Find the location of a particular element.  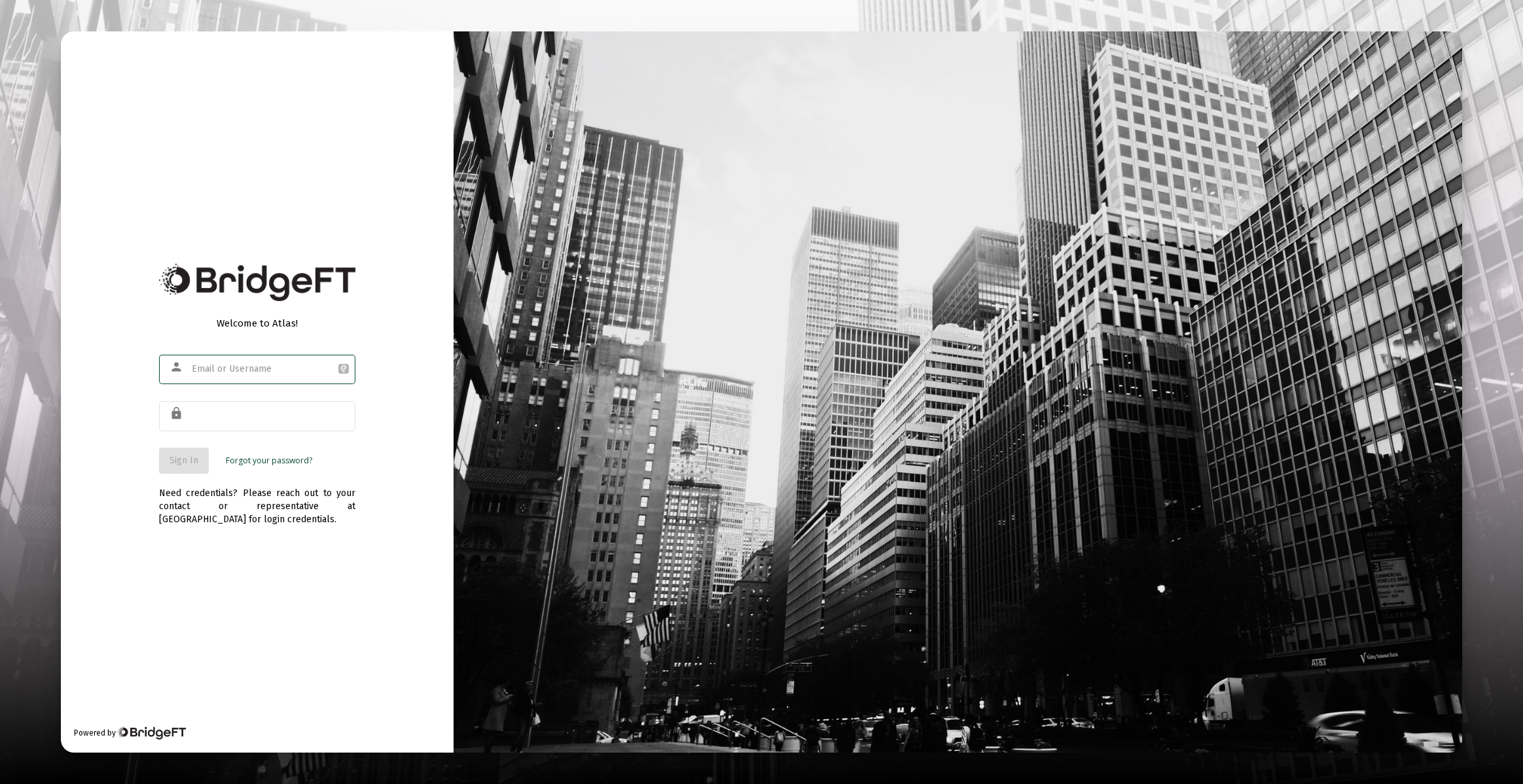

mat-icon: lock is located at coordinates (178, 413).